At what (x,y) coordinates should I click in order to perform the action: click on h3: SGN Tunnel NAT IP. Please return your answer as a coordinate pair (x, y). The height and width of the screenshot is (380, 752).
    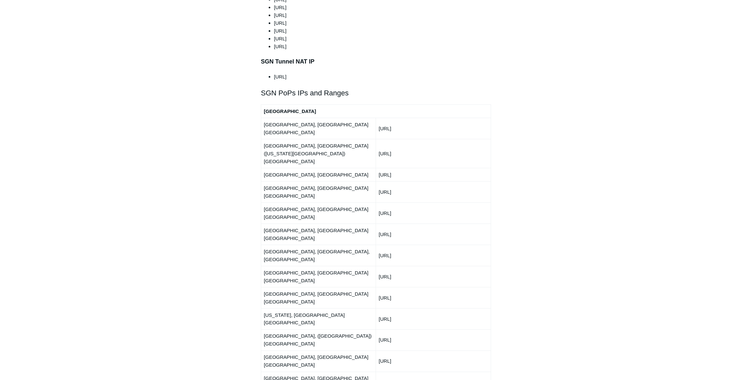
    Looking at the image, I should click on (376, 62).